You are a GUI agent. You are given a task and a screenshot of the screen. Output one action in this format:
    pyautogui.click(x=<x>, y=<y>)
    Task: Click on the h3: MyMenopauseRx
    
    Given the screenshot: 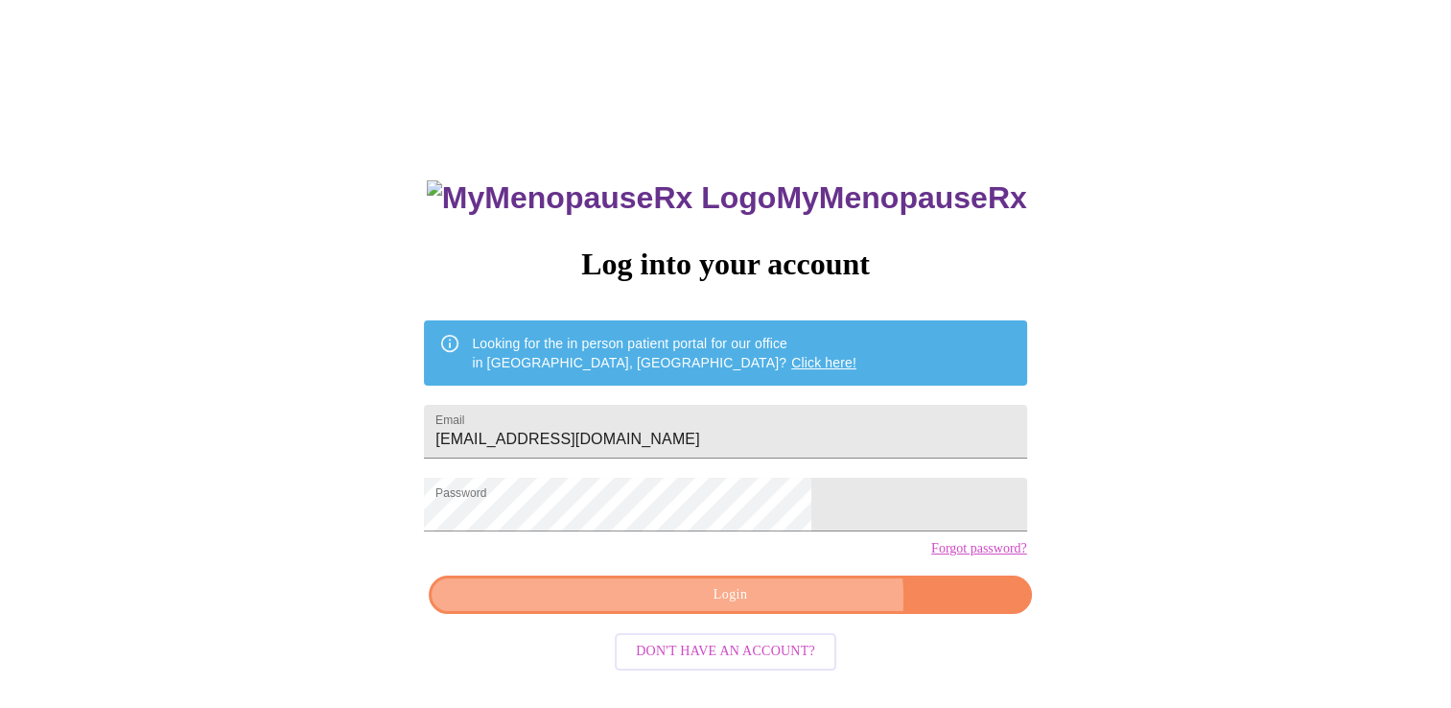 What is the action you would take?
    pyautogui.click(x=727, y=198)
    